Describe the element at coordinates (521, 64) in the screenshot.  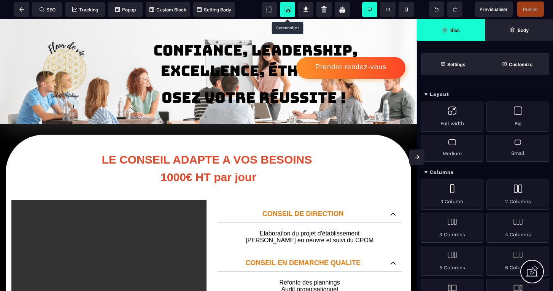
I see `strong: Customize` at that location.